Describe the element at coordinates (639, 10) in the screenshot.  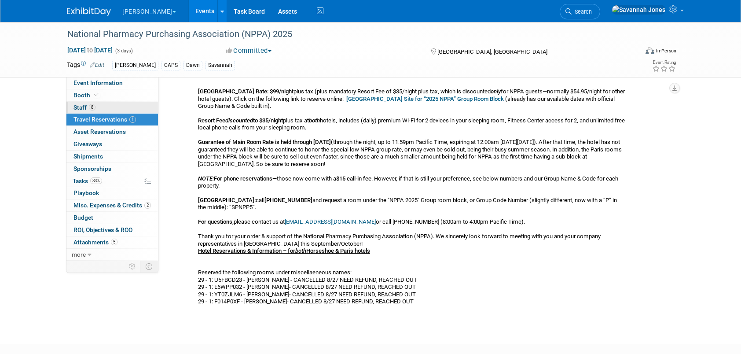
I see `img: Savannah Jones` at that location.